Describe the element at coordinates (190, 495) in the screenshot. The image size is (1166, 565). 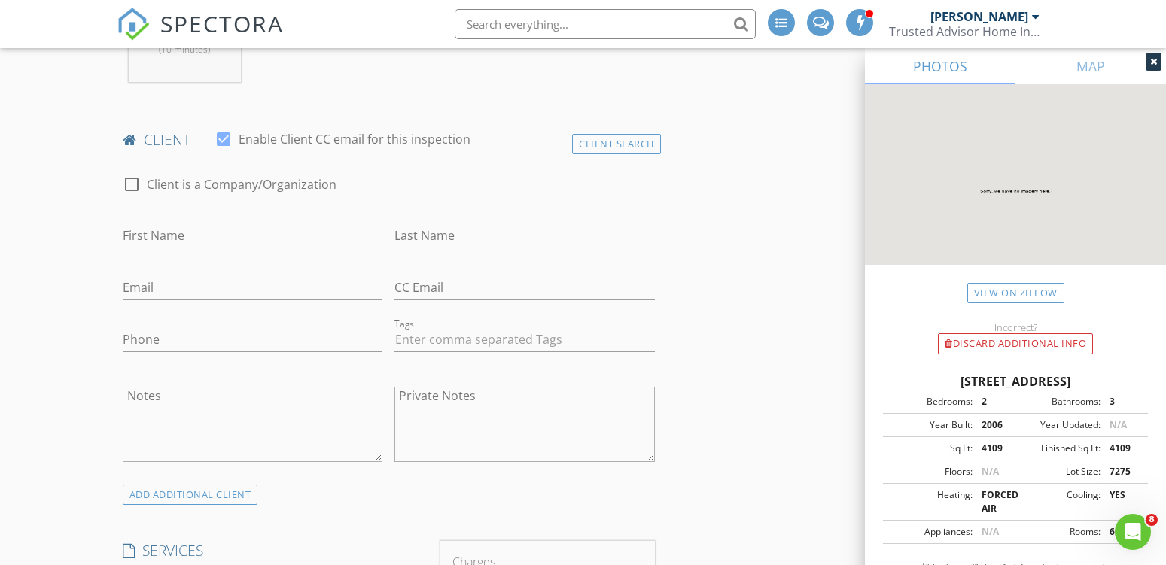
I see `div: ADD ADDITIONAL client` at that location.